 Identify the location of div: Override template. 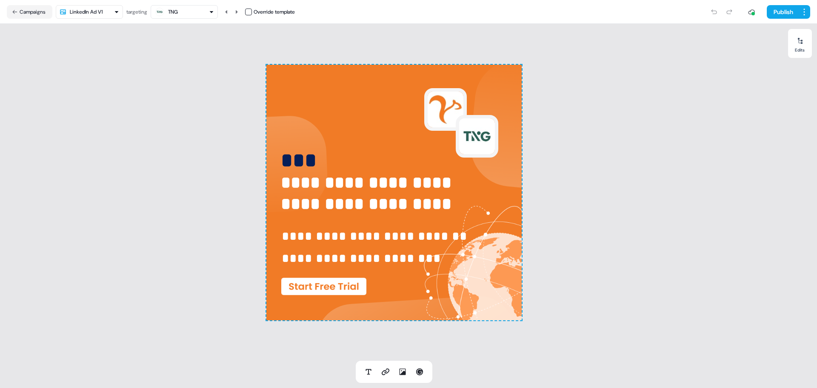
(274, 12).